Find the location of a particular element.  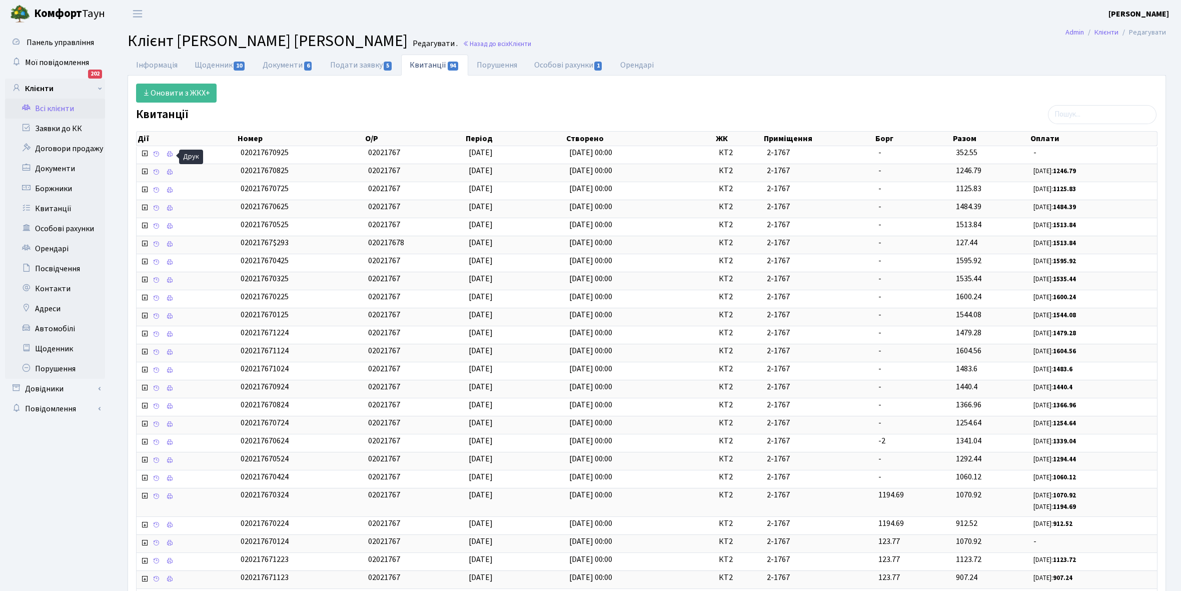

span: 020217670125 is located at coordinates (265, 315).